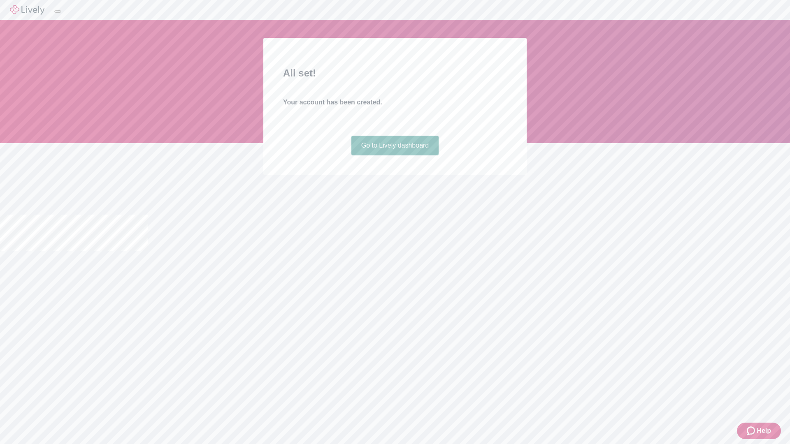  I want to click on button: Zendesk support iconHelp, so click(758, 431).